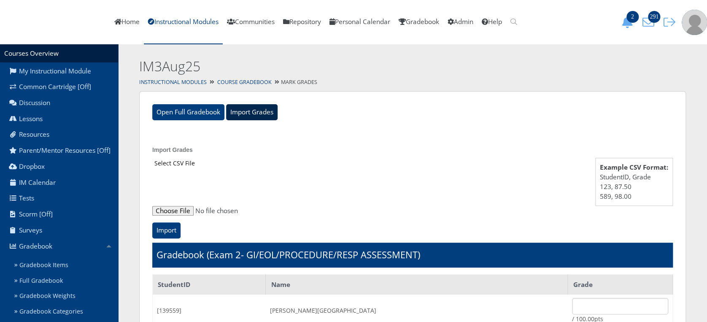 The width and height of the screenshot is (707, 322). Describe the element at coordinates (65, 311) in the screenshot. I see `a: Gradebook Categories` at that location.